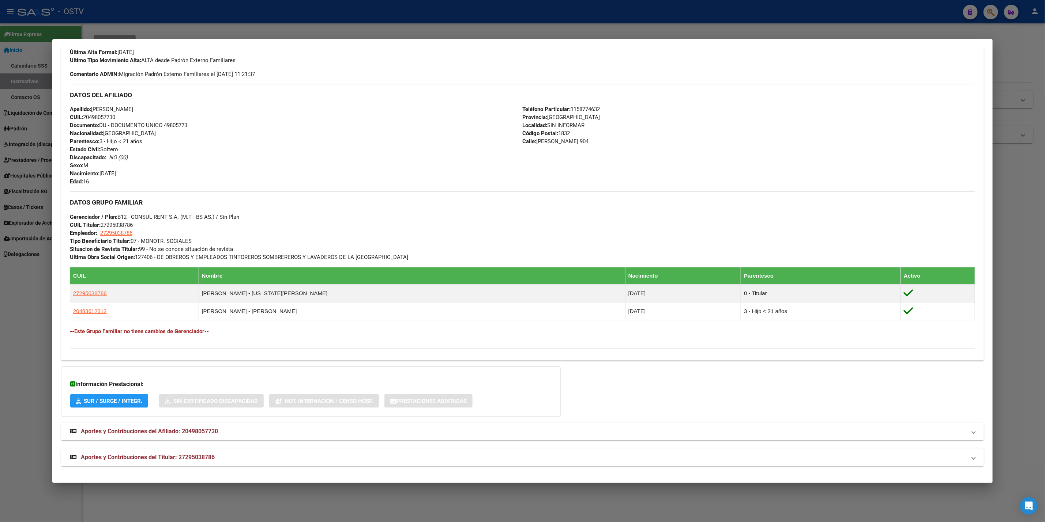  I want to click on span: Sin Certificado Discapacidad, so click(215, 401).